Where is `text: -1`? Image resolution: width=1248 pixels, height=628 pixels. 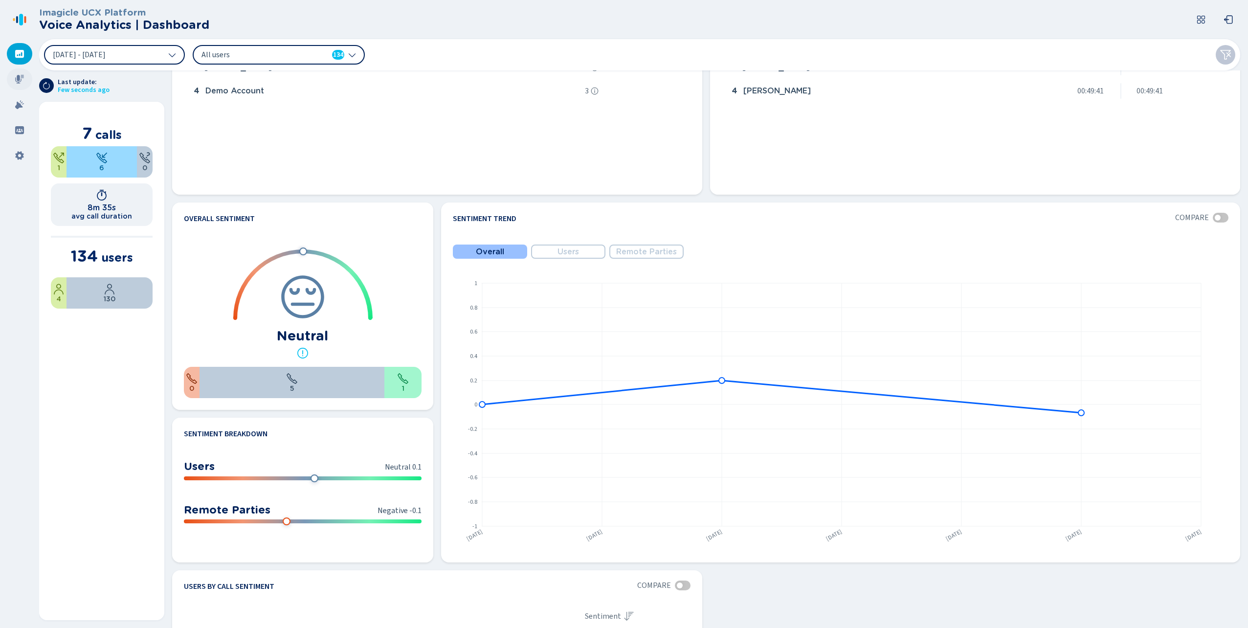 text: -1 is located at coordinates (475, 526).